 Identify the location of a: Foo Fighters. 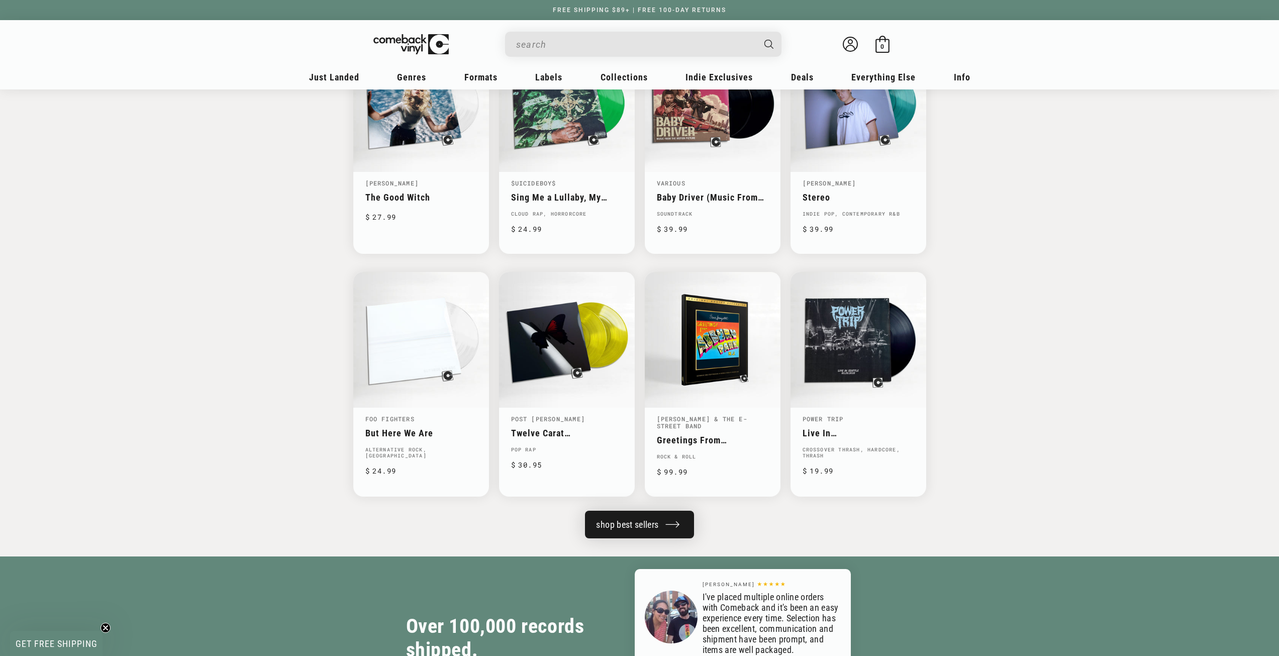
(390, 419).